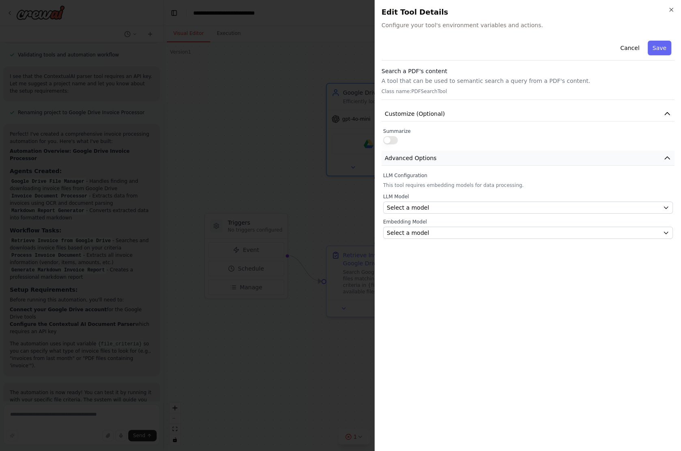 The width and height of the screenshot is (681, 451). What do you see at coordinates (528, 12) in the screenshot?
I see `h2: Edit Tool Details` at bounding box center [528, 12].